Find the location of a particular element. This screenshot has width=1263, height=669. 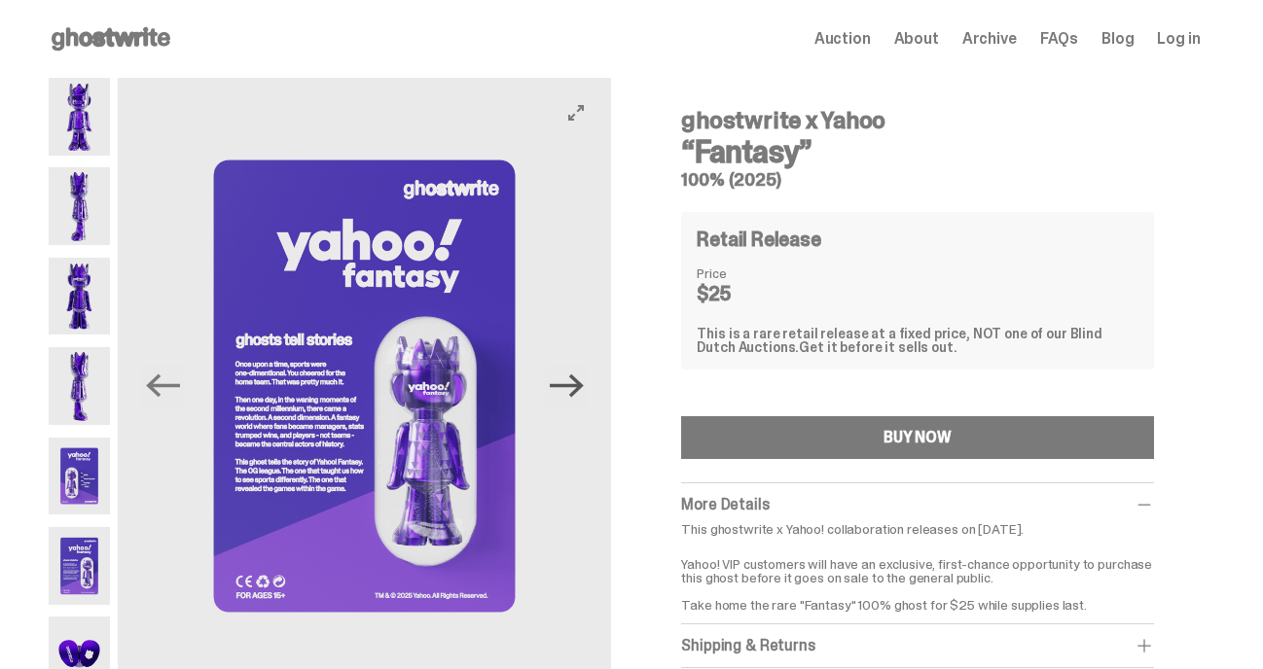

p: Yahoo! VIP customers will have an exclusive, first-chance opportunity to purchase this ghost befo... is located at coordinates (916, 578).